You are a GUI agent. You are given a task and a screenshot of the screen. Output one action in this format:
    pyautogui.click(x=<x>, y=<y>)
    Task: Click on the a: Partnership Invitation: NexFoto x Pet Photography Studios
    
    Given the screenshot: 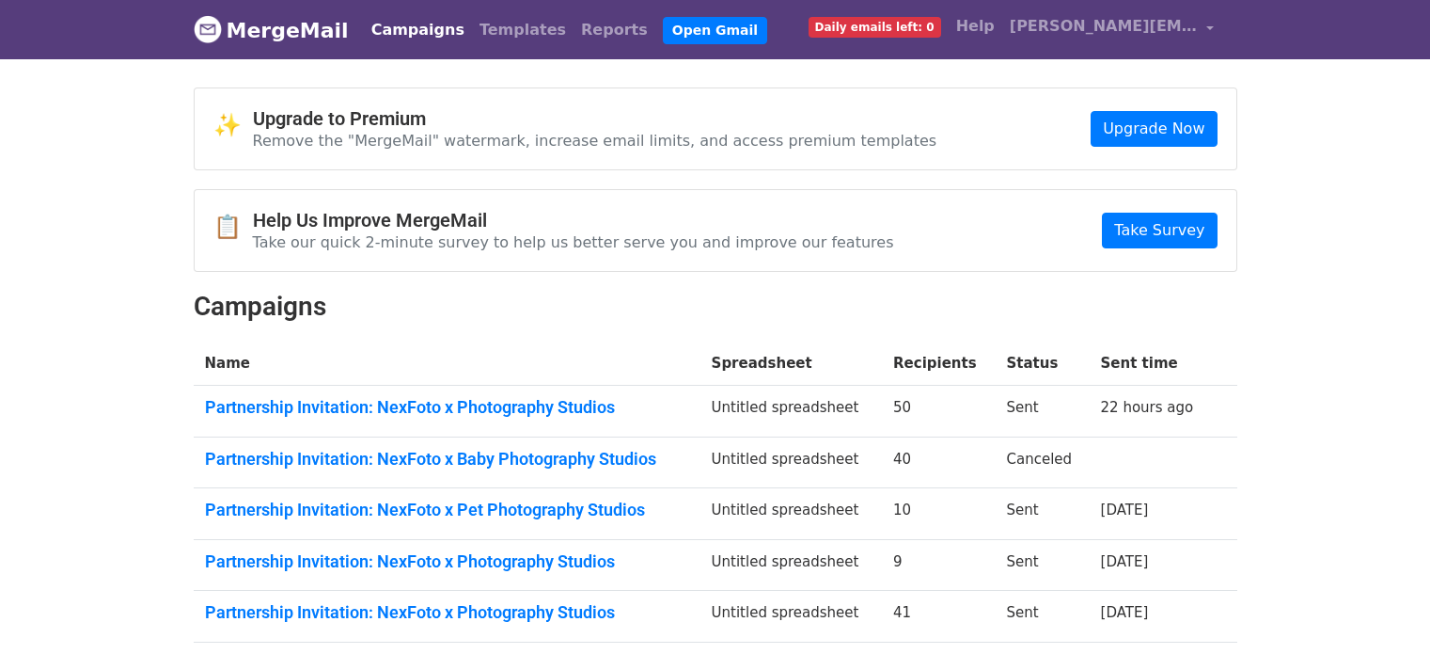 What is the action you would take?
    pyautogui.click(x=447, y=510)
    